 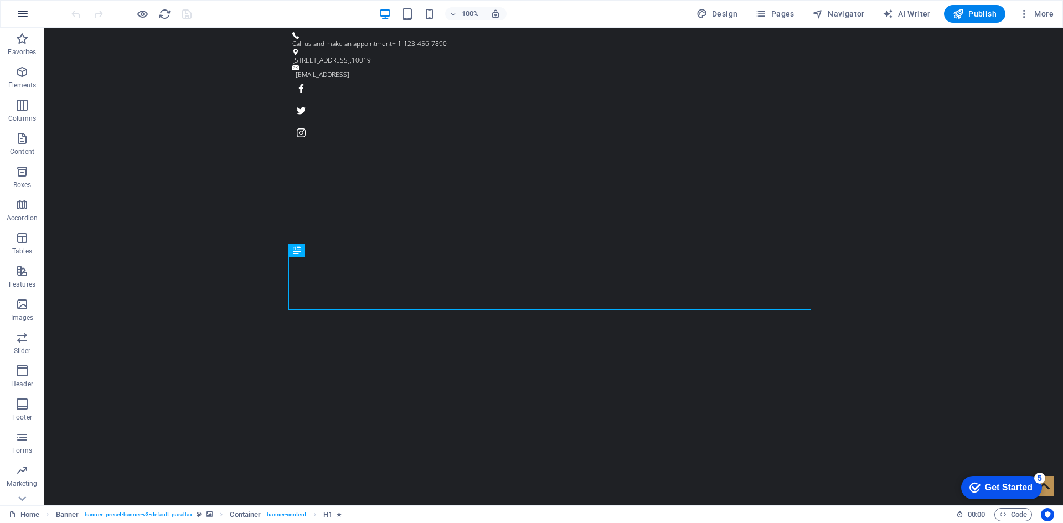 I want to click on p: Marketing, so click(x=22, y=484).